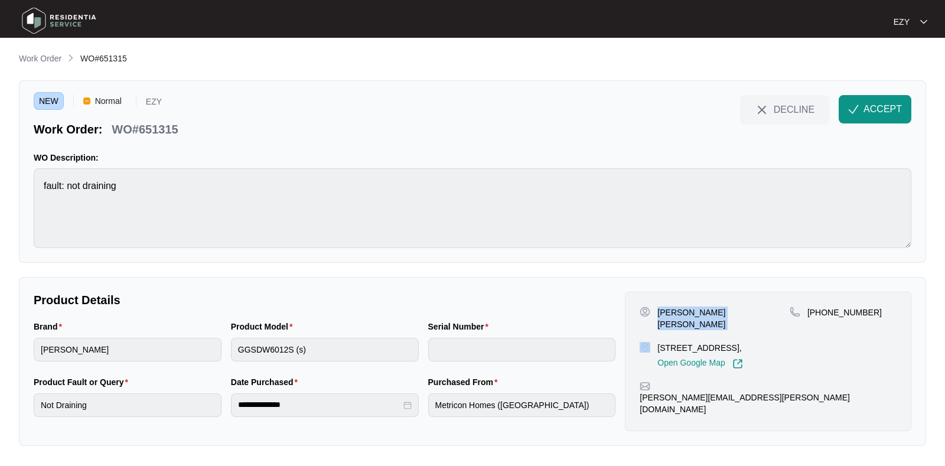  What do you see at coordinates (83, 382) in the screenshot?
I see `label: Product Fault or Query` at bounding box center [83, 382].